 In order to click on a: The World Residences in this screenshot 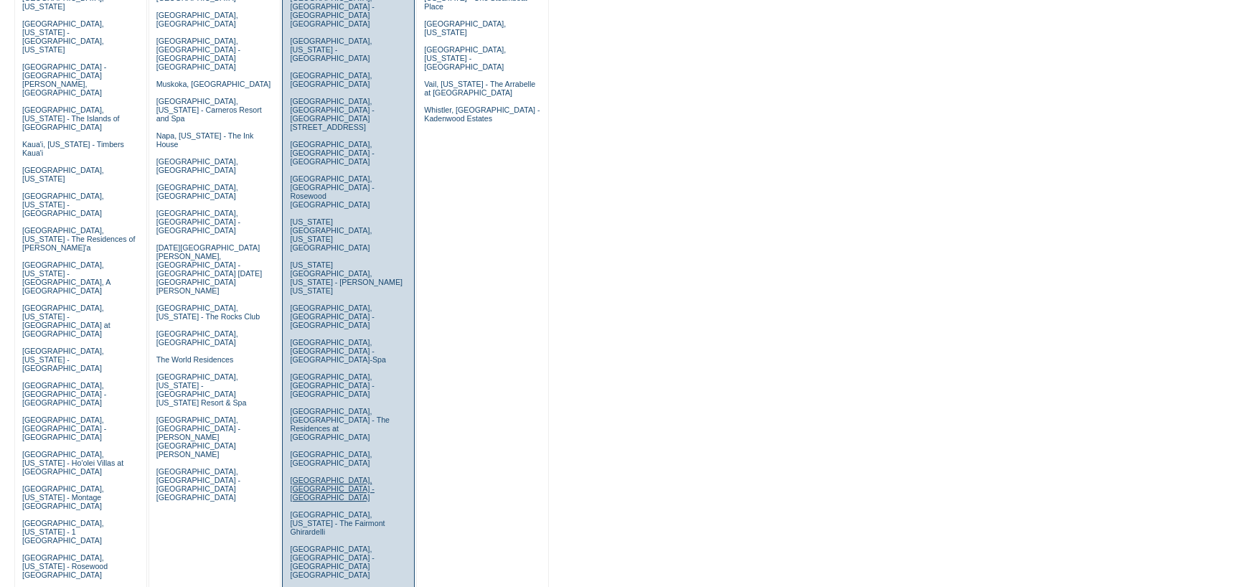, I will do `click(195, 360)`.